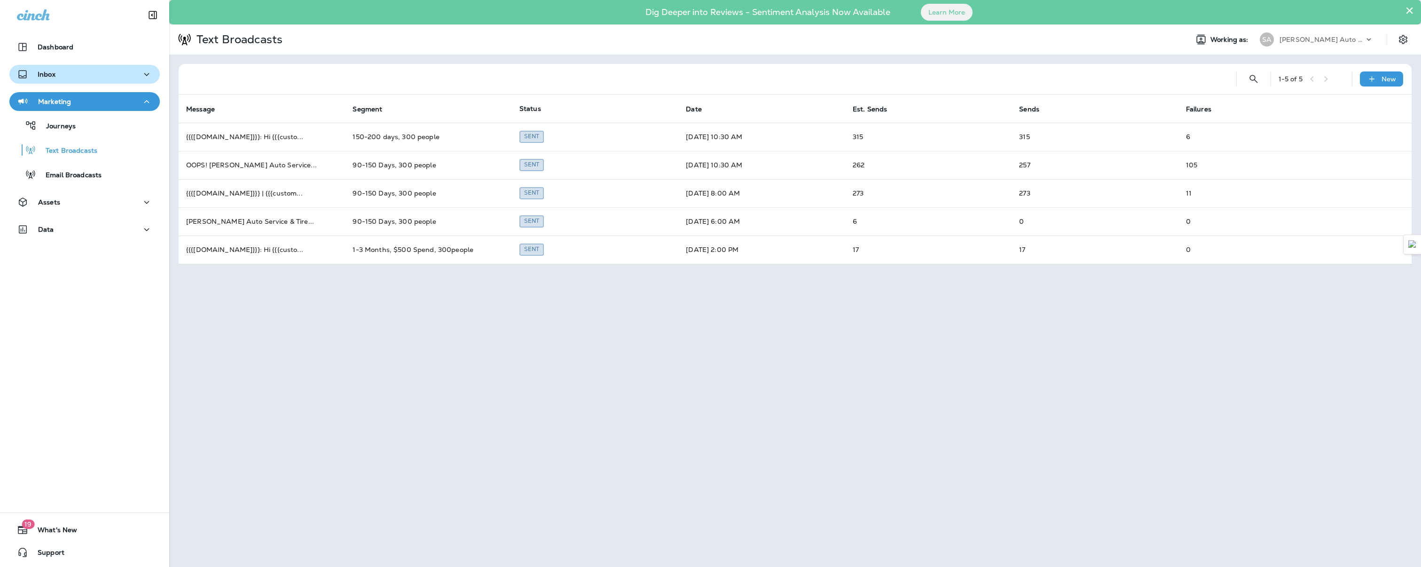 This screenshot has height=567, width=1421. I want to click on td: 105, so click(1262, 165).